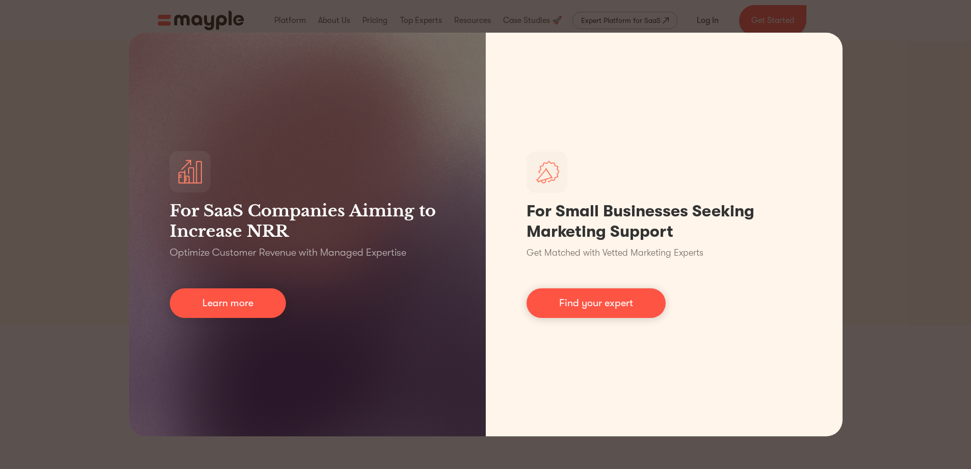 The height and width of the screenshot is (469, 971). What do you see at coordinates (664, 221) in the screenshot?
I see `h1: For Small Businesses Seeking Marketing Support` at bounding box center [664, 221].